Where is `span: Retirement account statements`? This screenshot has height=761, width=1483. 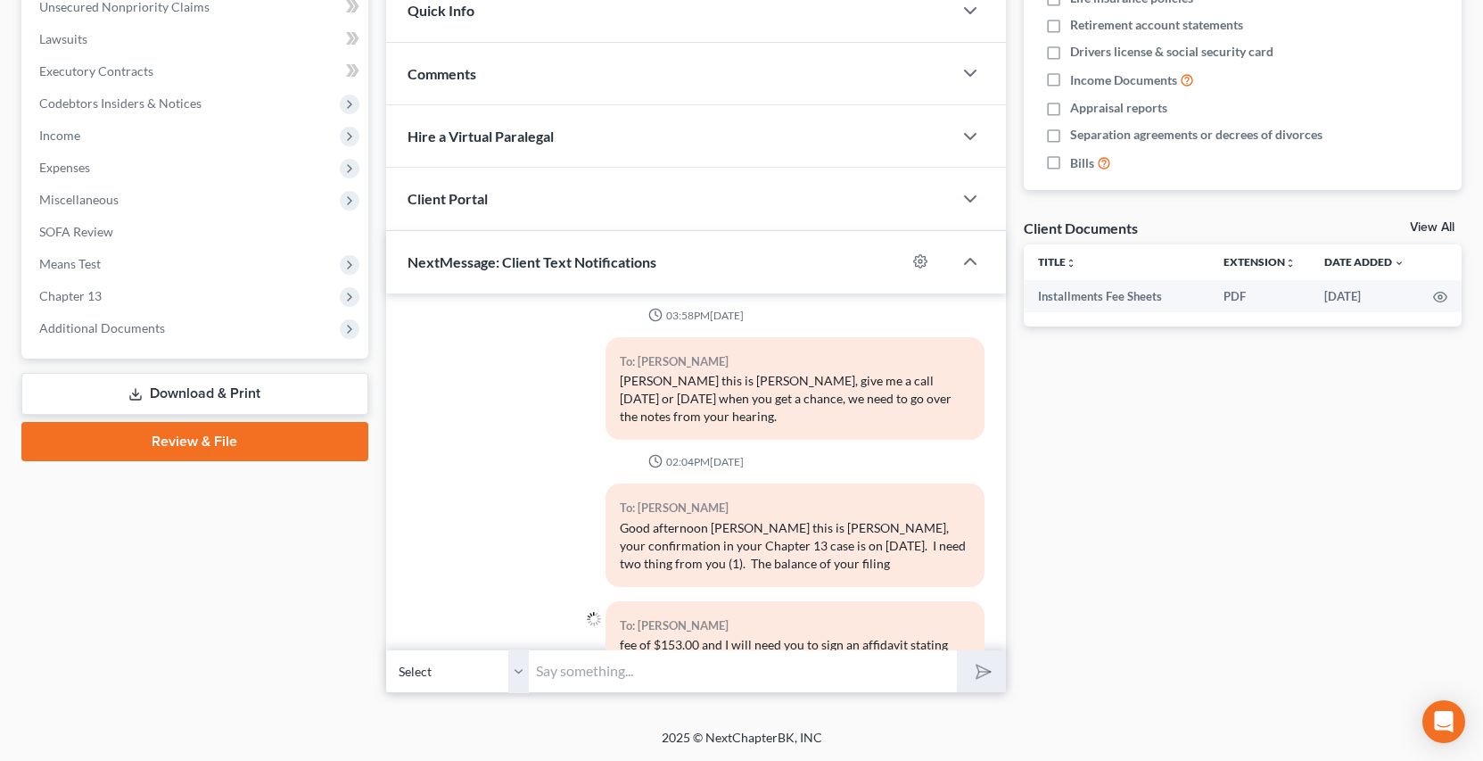
span: Retirement account statements is located at coordinates (1156, 25).